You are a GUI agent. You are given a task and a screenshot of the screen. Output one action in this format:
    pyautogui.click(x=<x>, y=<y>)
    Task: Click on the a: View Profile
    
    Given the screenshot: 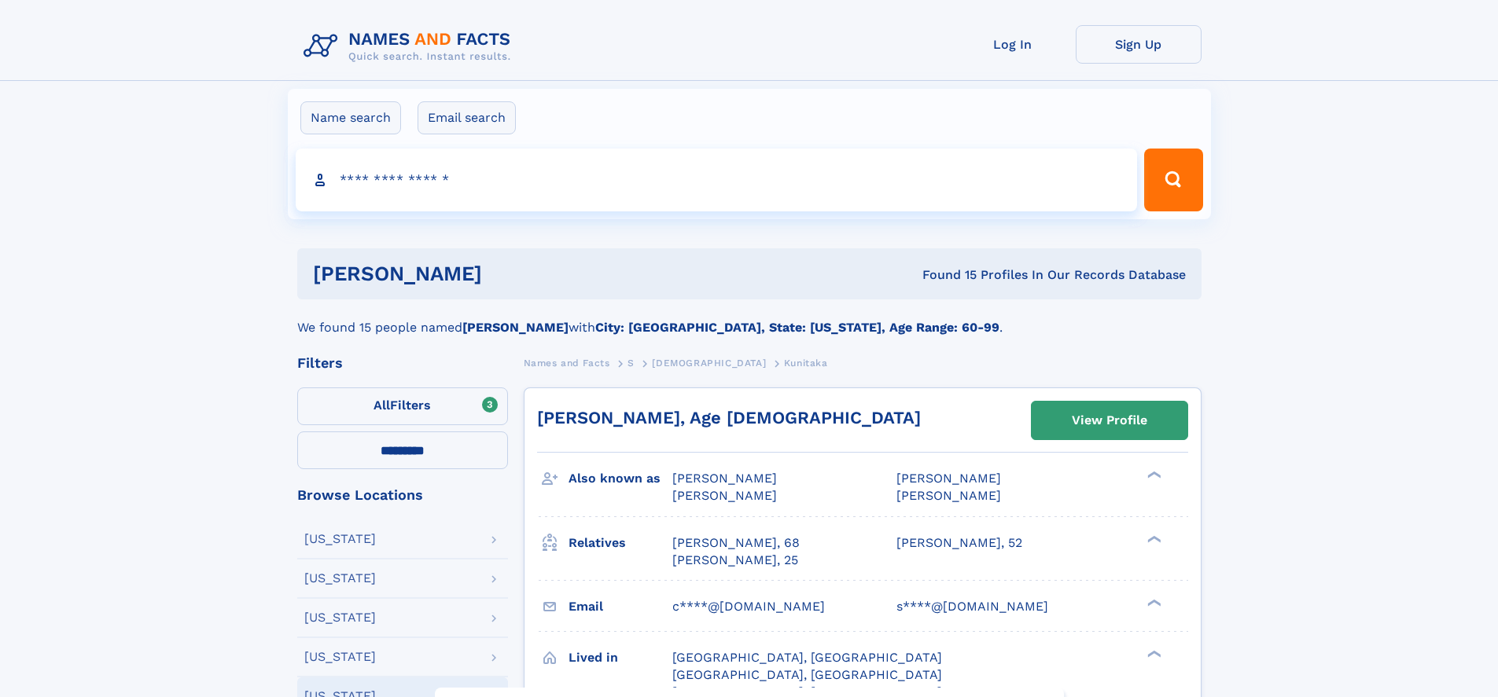 What is the action you would take?
    pyautogui.click(x=1109, y=421)
    